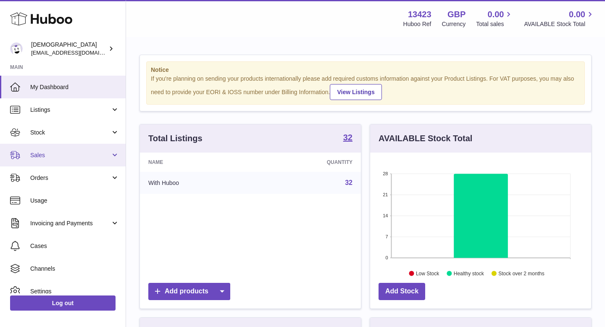 This screenshot has height=327, width=605. I want to click on text: 0, so click(387, 258).